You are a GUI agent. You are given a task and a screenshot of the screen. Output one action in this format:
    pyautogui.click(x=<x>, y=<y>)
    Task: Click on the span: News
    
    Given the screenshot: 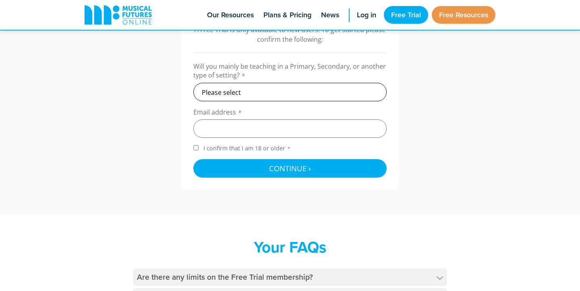 What is the action you would take?
    pyautogui.click(x=330, y=15)
    